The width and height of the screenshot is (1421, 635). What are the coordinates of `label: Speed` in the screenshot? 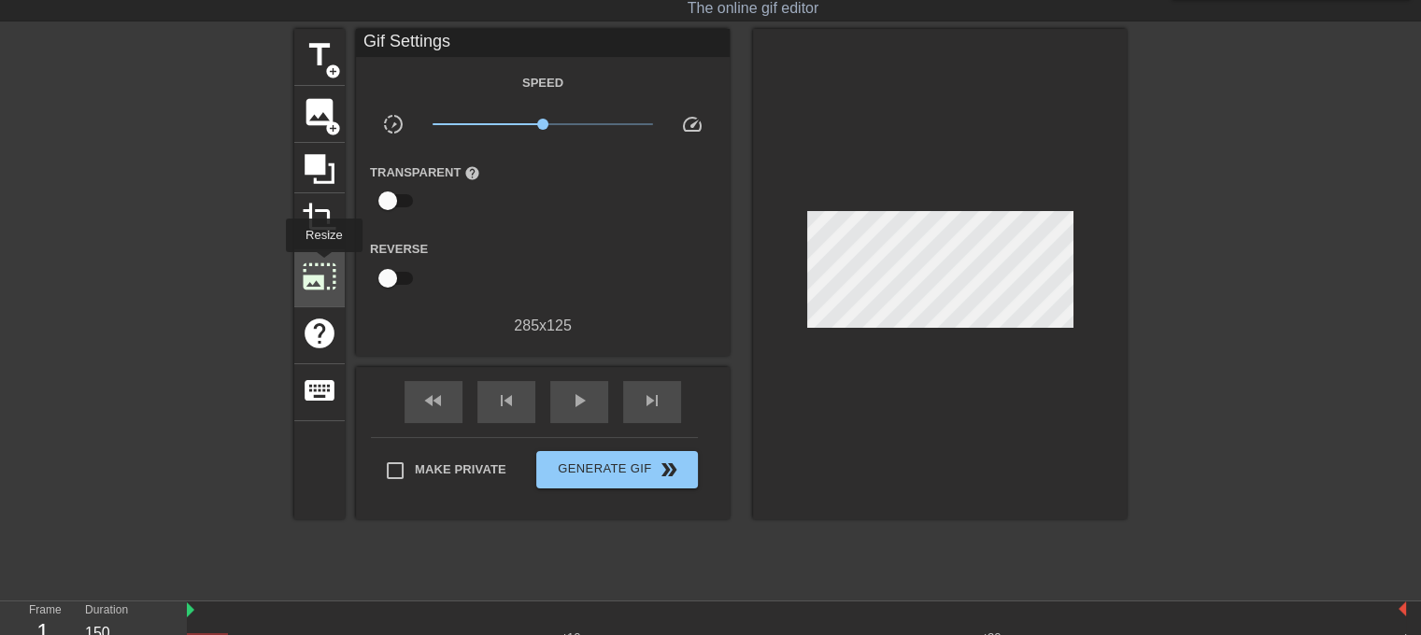 It's located at (543, 83).